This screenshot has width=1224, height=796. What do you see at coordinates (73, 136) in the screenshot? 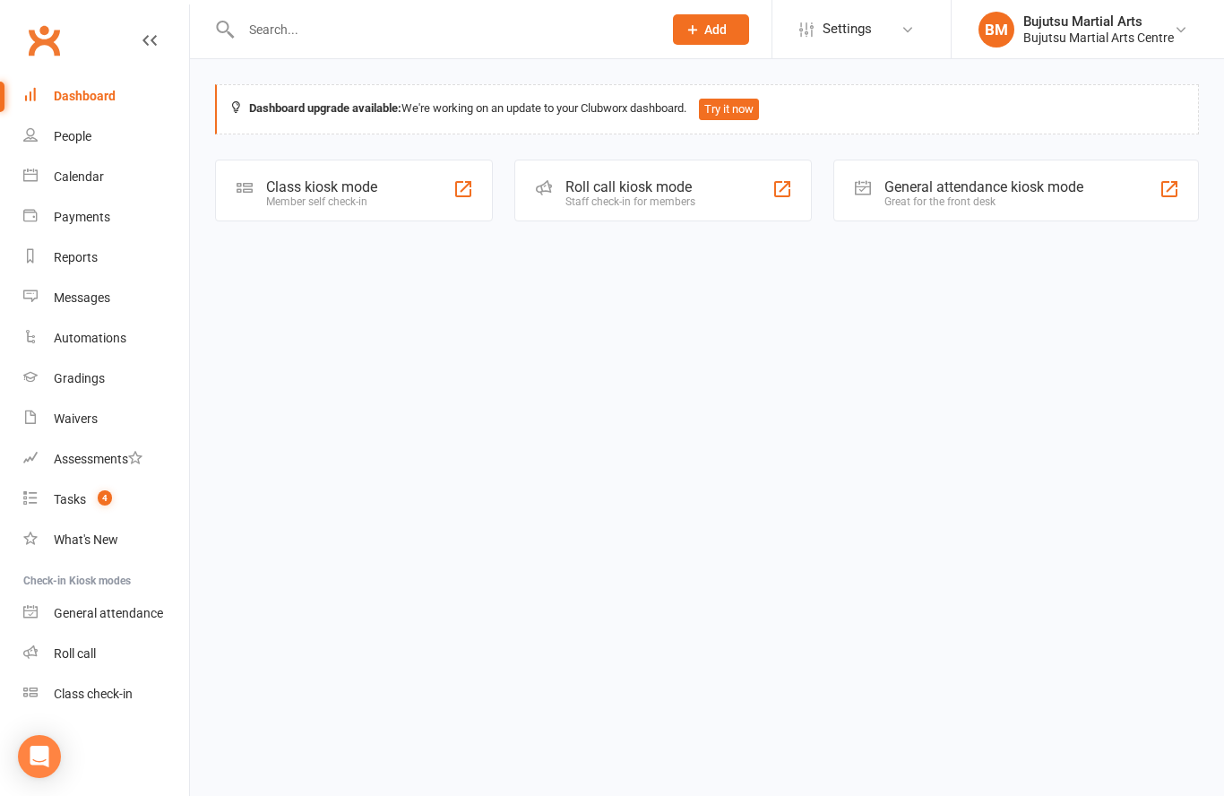
I see `div: People` at bounding box center [73, 136].